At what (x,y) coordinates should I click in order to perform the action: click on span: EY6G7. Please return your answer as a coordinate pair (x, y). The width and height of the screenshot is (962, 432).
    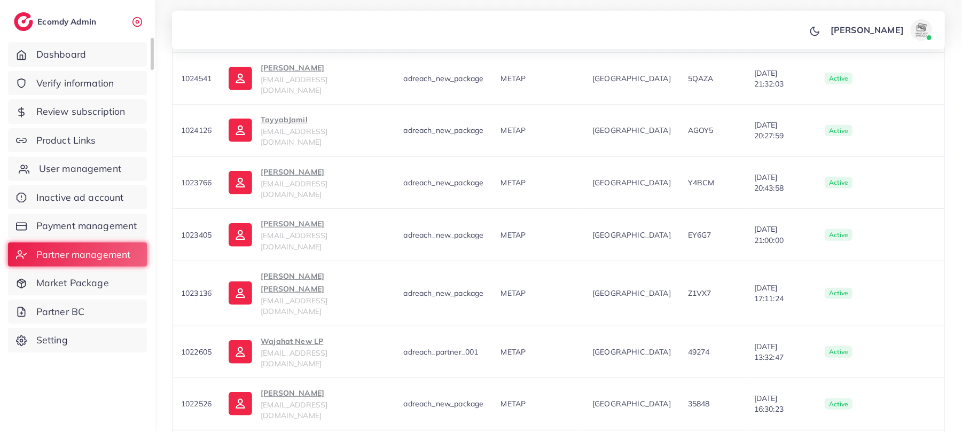
    Looking at the image, I should click on (700, 235).